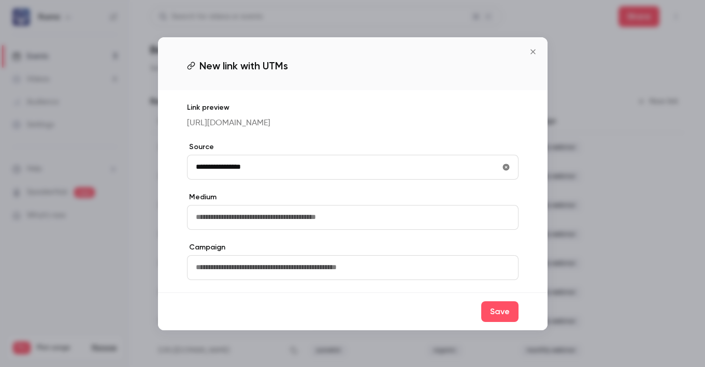 Image resolution: width=705 pixels, height=367 pixels. Describe the element at coordinates (353, 108) in the screenshot. I see `p: Link preview` at that location.